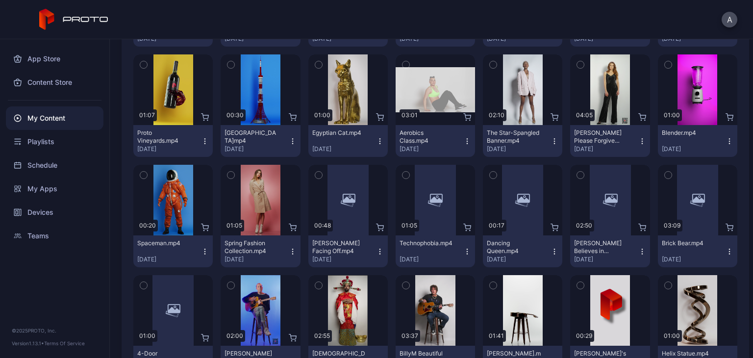 The height and width of the screenshot is (358, 753). What do you see at coordinates (601, 247) in the screenshot?
I see `div: Howie Mandel Believes in Proto.mp4` at bounding box center [601, 247].